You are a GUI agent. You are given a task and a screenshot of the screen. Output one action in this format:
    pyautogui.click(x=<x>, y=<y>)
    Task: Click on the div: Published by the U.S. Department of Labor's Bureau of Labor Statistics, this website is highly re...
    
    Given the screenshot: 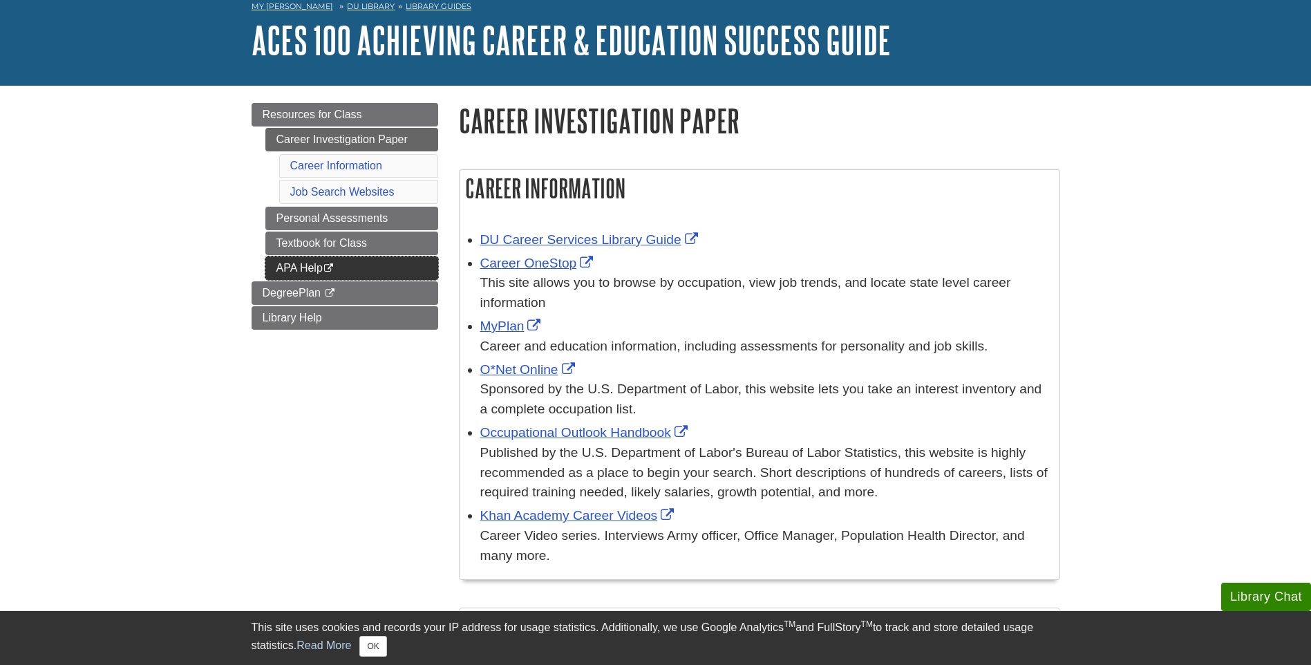 What is the action you would take?
    pyautogui.click(x=766, y=473)
    